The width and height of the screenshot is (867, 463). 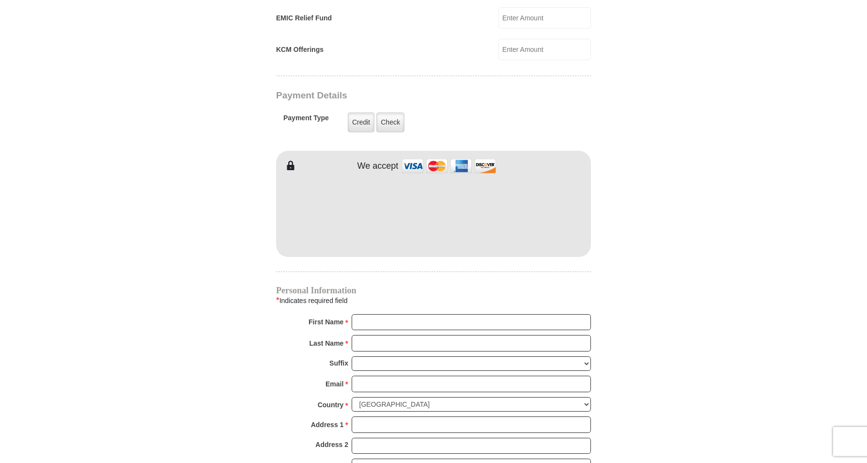 I want to click on div: Indicates required field, so click(x=434, y=300).